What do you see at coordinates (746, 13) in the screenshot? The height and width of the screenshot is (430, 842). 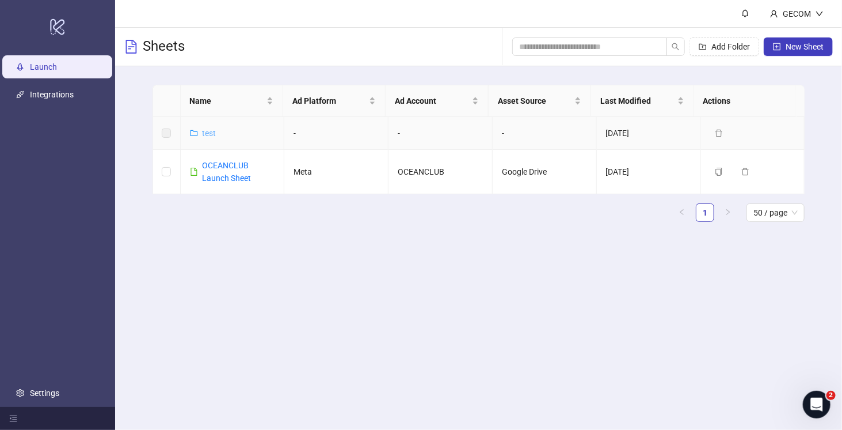 I see `span: bell` at bounding box center [746, 13].